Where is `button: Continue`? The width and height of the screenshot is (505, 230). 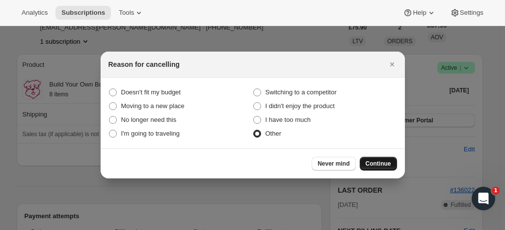 button: Continue is located at coordinates (379, 164).